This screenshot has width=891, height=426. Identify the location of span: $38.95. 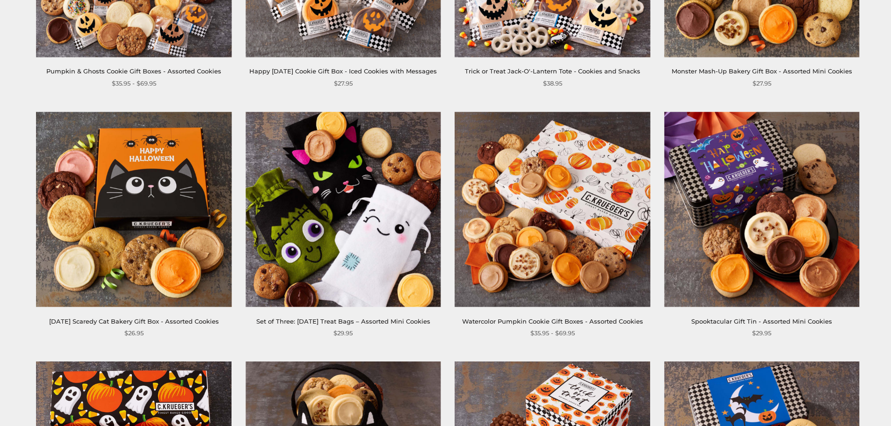
(553, 83).